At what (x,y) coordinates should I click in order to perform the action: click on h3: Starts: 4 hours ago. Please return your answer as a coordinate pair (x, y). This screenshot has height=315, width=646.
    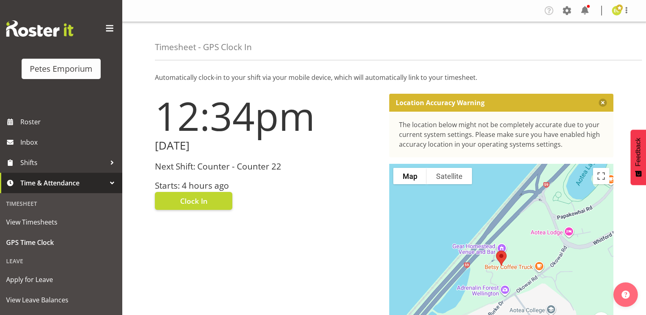
    Looking at the image, I should click on (267, 185).